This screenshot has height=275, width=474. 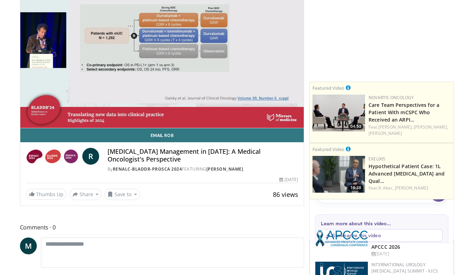 What do you see at coordinates (91, 156) in the screenshot?
I see `span: R` at bounding box center [91, 156].